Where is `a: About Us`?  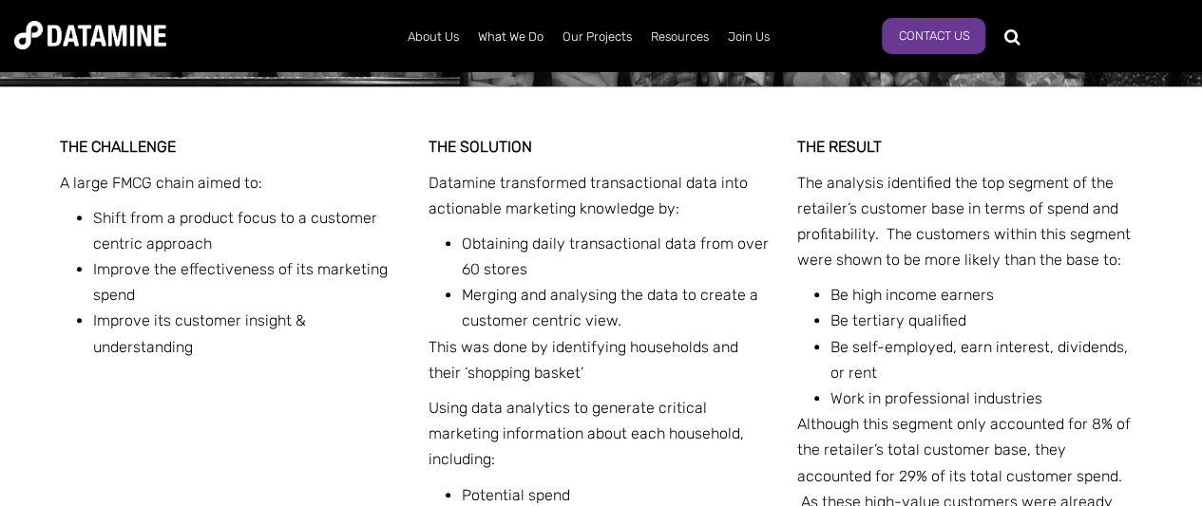
a: About Us is located at coordinates (433, 37).